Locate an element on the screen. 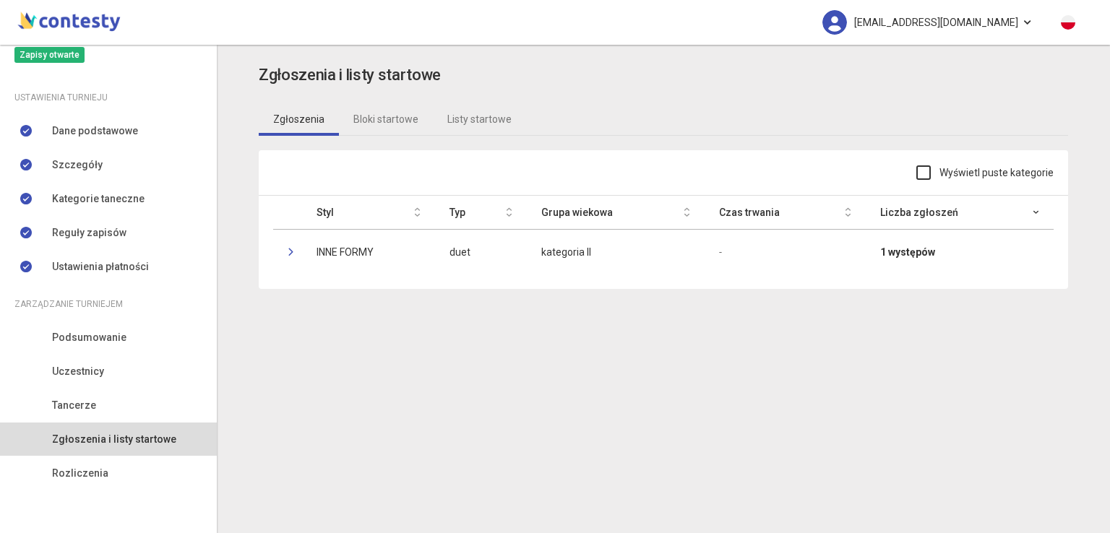 This screenshot has height=533, width=1110. span: Uczestnicy is located at coordinates (78, 371).